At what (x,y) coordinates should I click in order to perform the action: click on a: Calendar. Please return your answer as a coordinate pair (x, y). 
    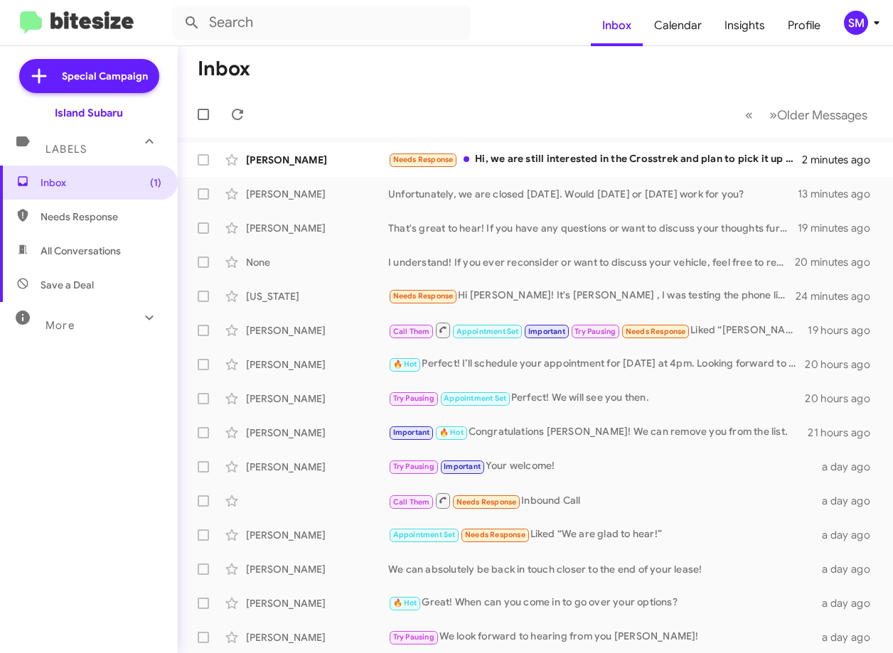
    Looking at the image, I should click on (677, 26).